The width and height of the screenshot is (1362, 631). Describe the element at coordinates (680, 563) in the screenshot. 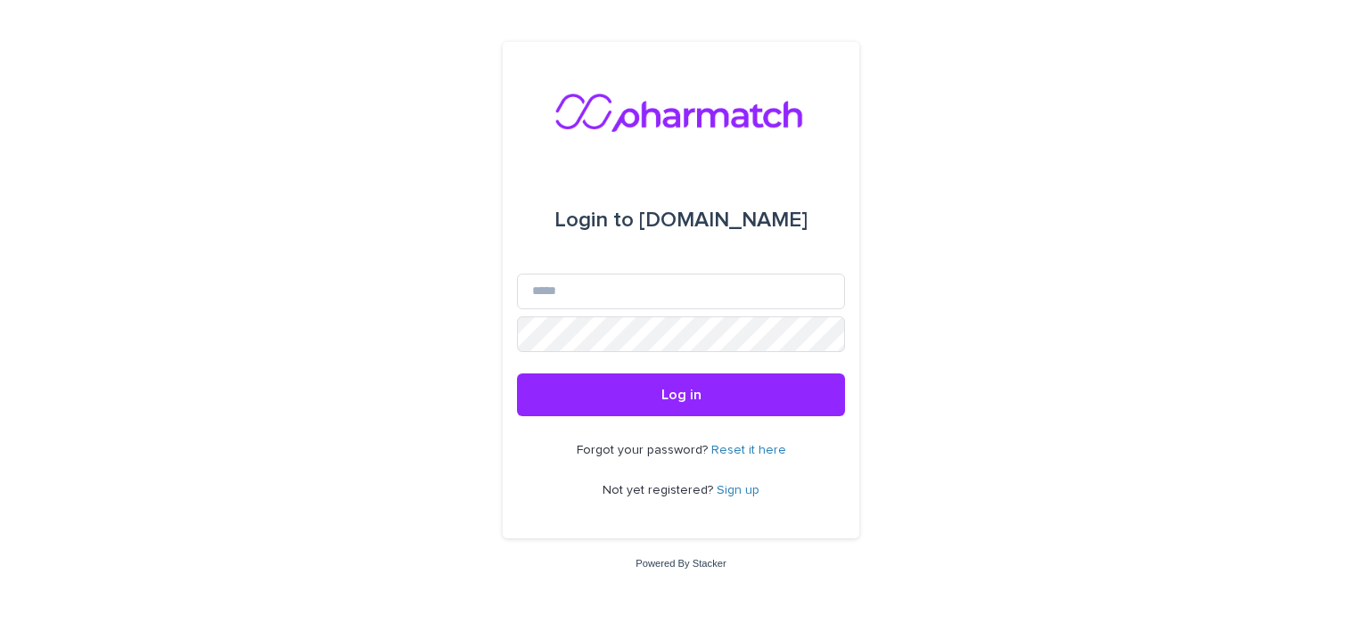

I see `a: Powered By Stacker` at that location.